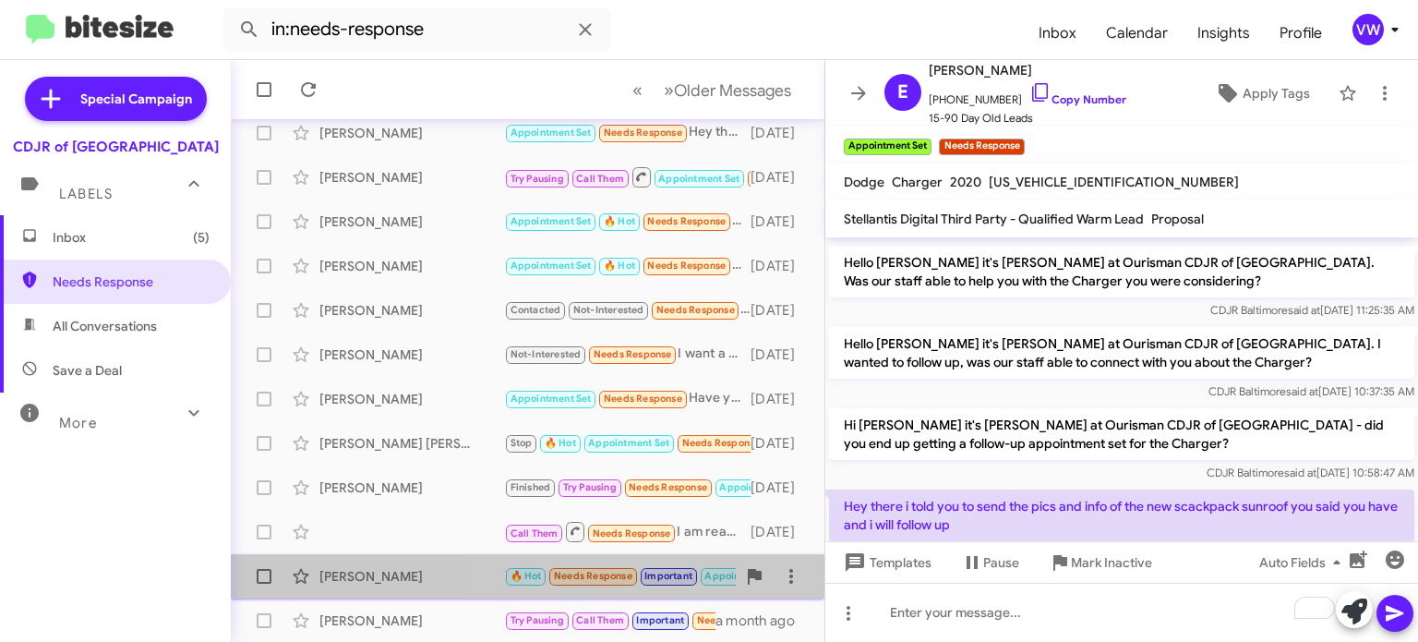 The image size is (1418, 642). Describe the element at coordinates (531, 486) in the screenshot. I see `span: Finished` at that location.